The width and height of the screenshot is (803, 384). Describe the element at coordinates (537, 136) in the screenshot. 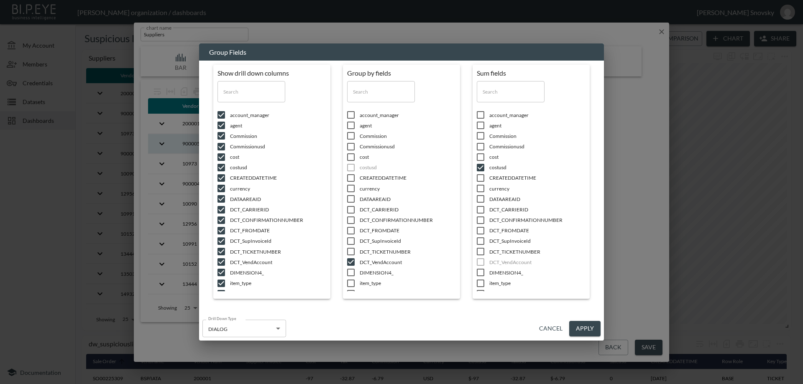

I see `span: Commission` at that location.